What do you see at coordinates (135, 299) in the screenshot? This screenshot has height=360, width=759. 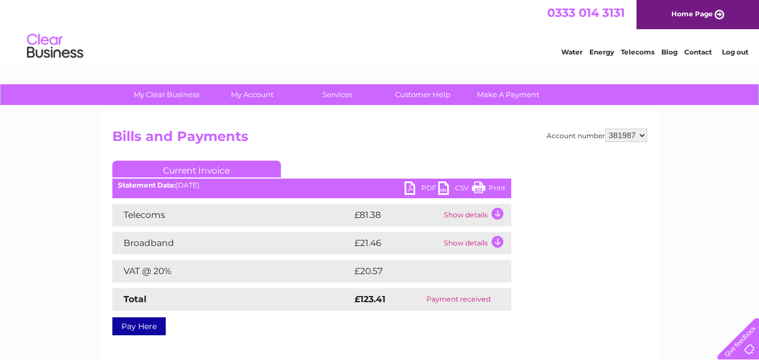 I see `strong: Total` at bounding box center [135, 299].